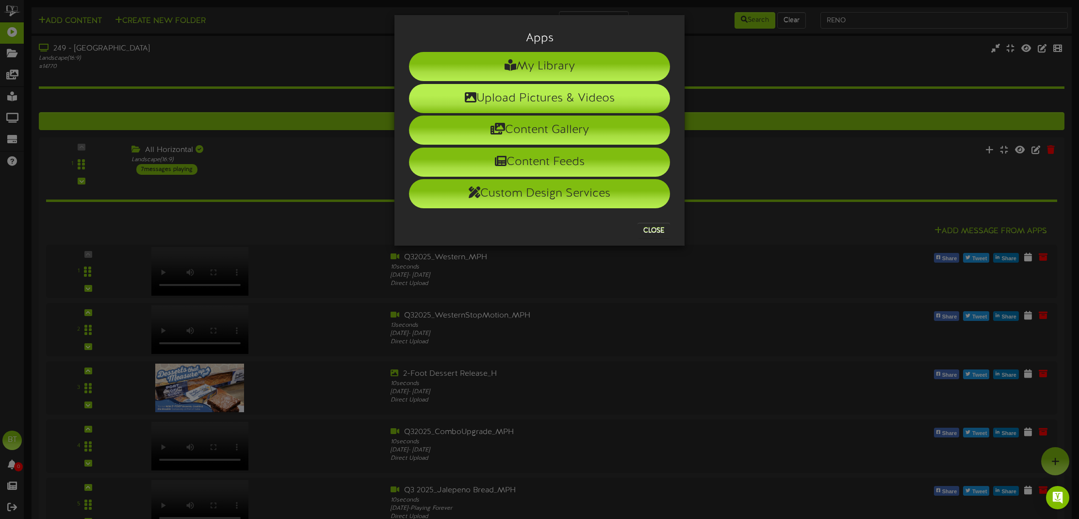 The width and height of the screenshot is (1079, 519). I want to click on h3: Apps, so click(540, 38).